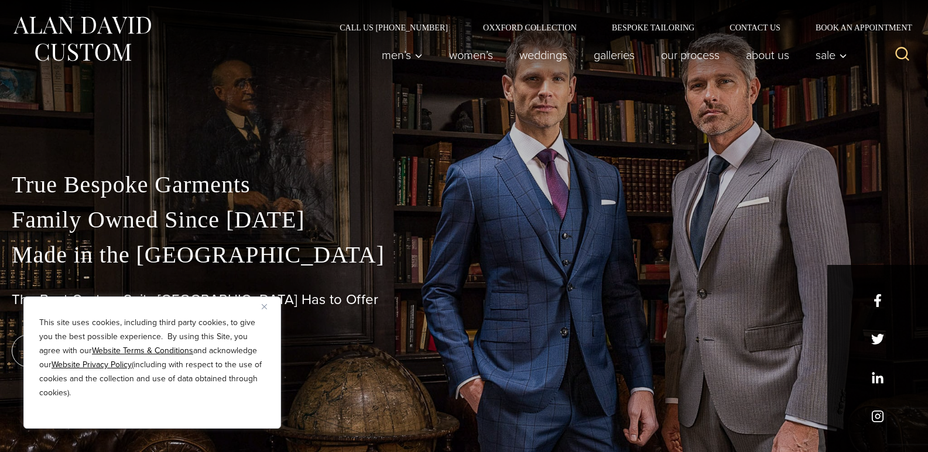 The height and width of the screenshot is (452, 928). What do you see at coordinates (142, 351) in the screenshot?
I see `u: Website Terms & Conditions` at bounding box center [142, 351].